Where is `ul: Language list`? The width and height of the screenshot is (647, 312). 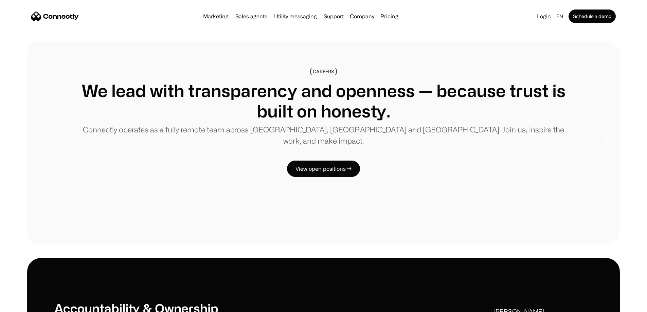 ul: Language list is located at coordinates (27, 305).